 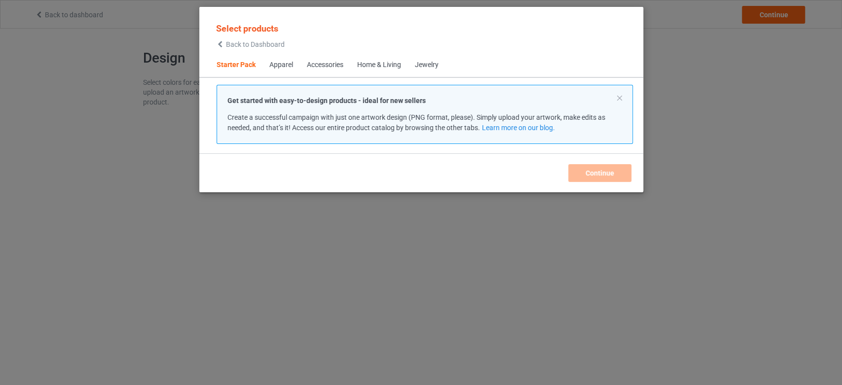 What do you see at coordinates (236, 65) in the screenshot?
I see `span: Starter Pack` at bounding box center [236, 65].